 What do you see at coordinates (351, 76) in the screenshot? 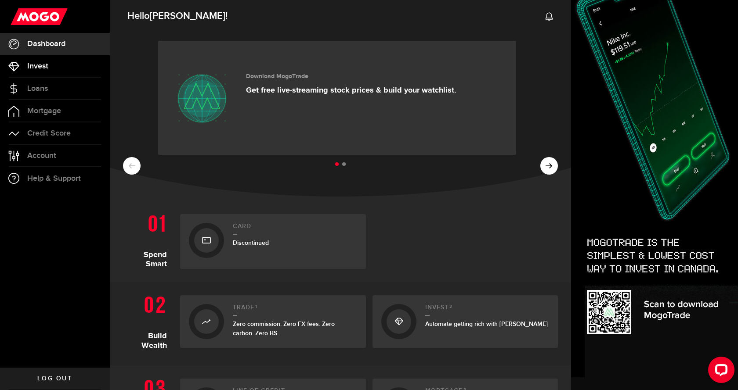
I see `h3: Download MogoTrade` at bounding box center [351, 76].